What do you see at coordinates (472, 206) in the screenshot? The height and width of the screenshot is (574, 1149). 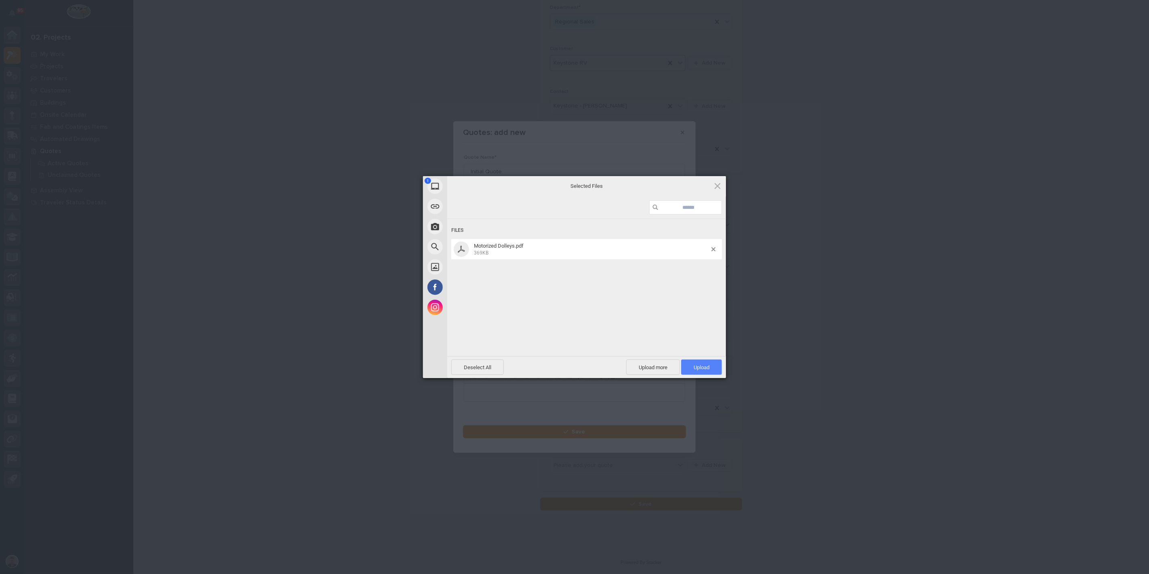 I see `div: Link (URL)` at bounding box center [472, 206].